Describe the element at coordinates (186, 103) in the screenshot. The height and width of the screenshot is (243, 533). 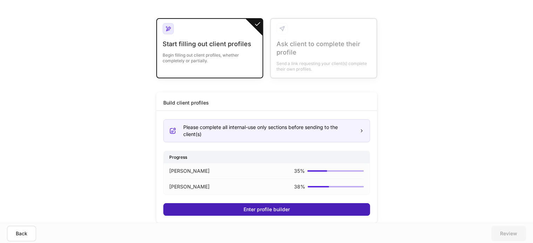
I see `div: Build client profiles` at that location.